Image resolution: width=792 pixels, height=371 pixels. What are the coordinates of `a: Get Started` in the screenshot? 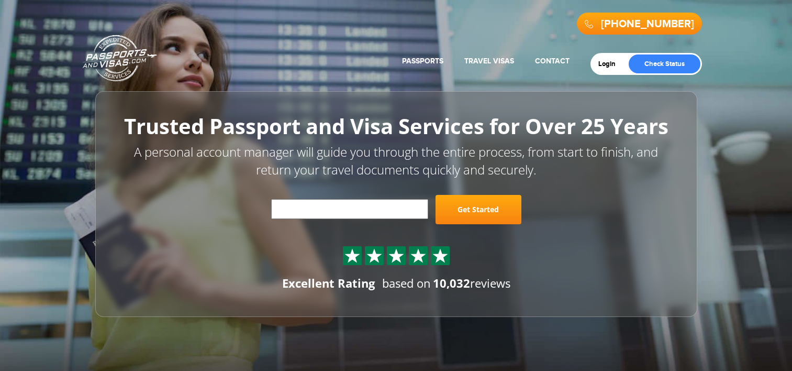 It's located at (479, 209).